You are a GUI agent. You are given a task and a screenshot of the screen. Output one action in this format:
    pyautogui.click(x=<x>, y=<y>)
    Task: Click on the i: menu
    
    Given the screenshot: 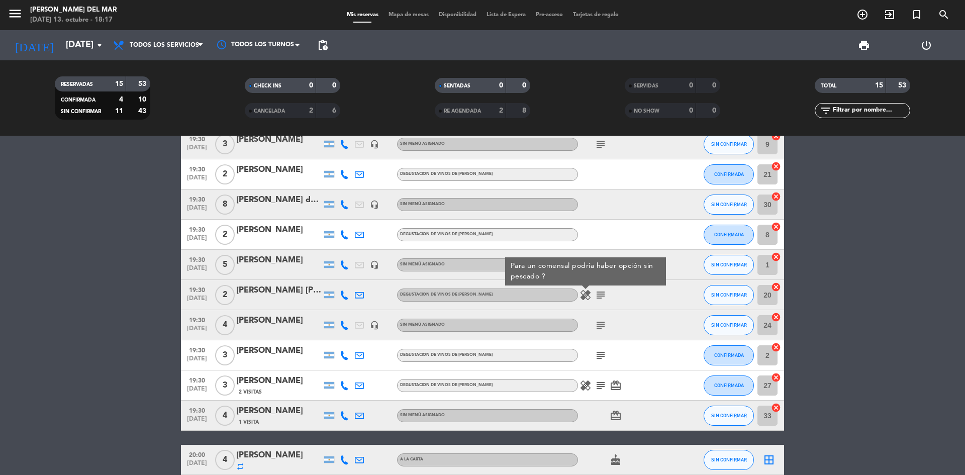 What is the action you would take?
    pyautogui.click(x=15, y=14)
    